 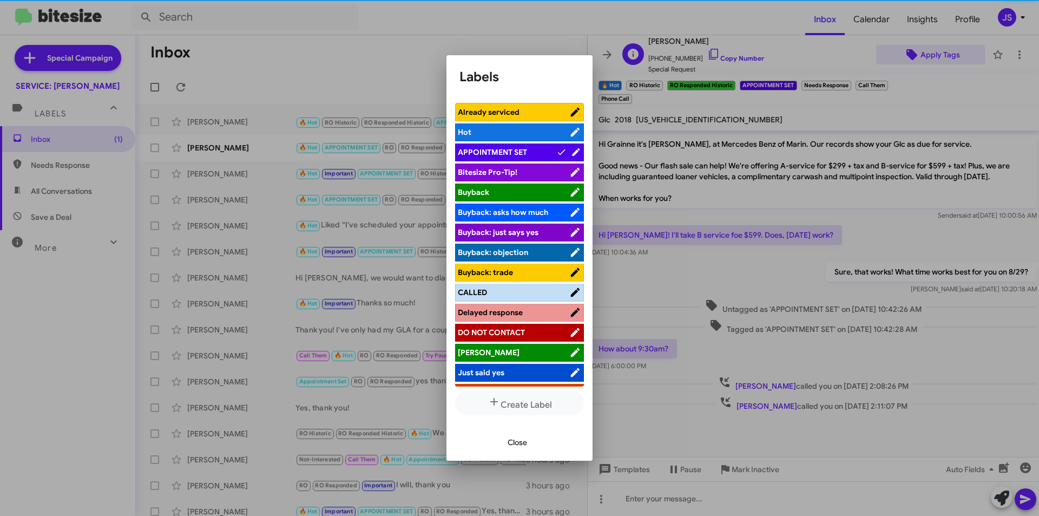 I want to click on span: Just said yes, so click(x=481, y=372).